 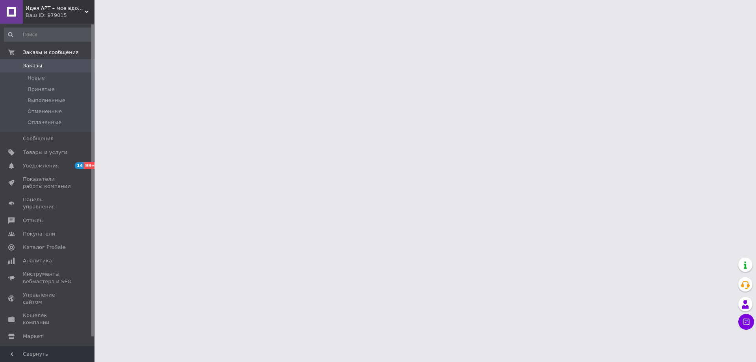 I want to click on span: Отмененные, so click(x=44, y=111).